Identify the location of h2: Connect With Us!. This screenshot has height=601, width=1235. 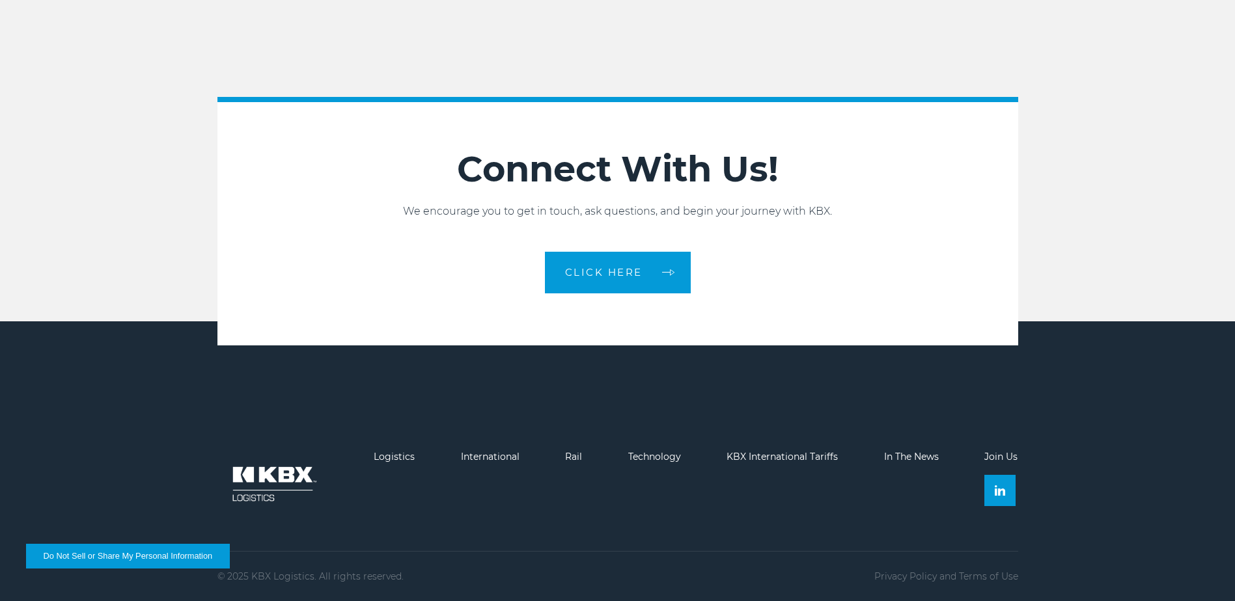
(618, 169).